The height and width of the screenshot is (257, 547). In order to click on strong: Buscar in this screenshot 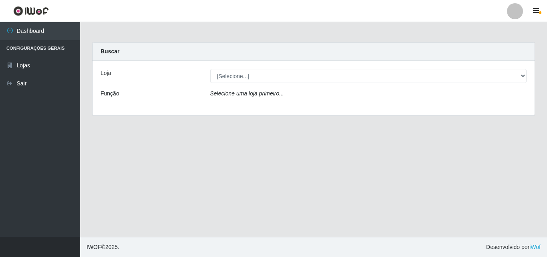, I will do `click(110, 51)`.